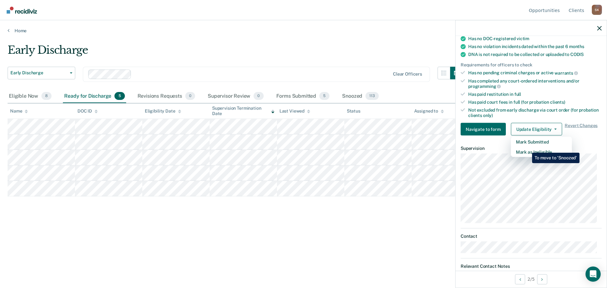 The image size is (607, 288). What do you see at coordinates (22, 10) in the screenshot?
I see `img: Recidiviz` at bounding box center [22, 10].